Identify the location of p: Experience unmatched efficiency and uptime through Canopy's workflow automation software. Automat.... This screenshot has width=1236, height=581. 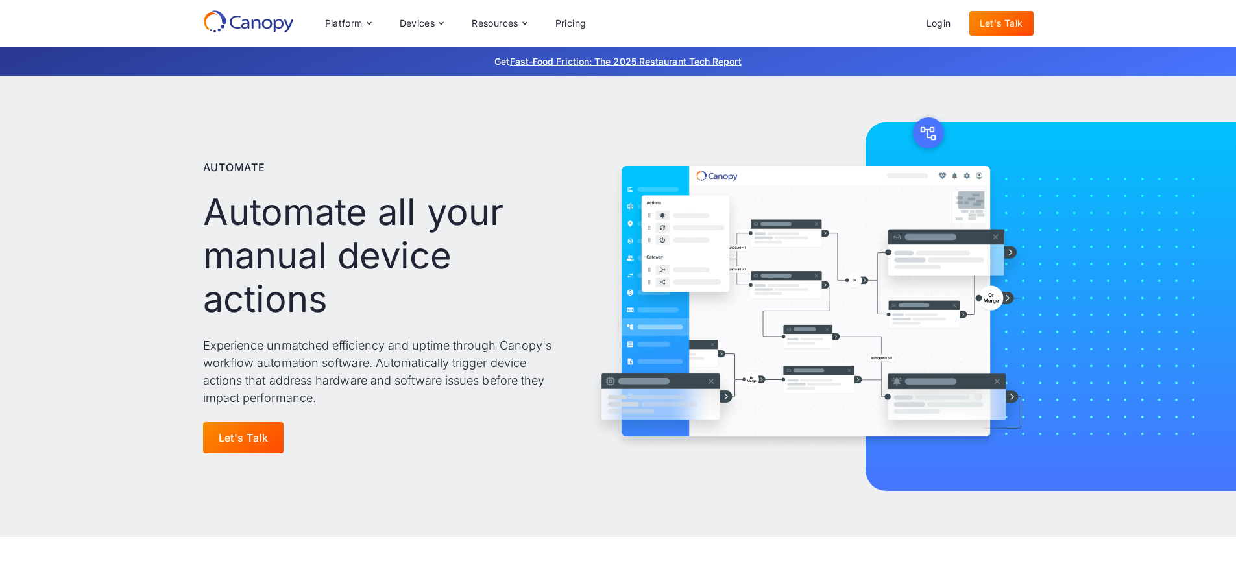
(381, 372).